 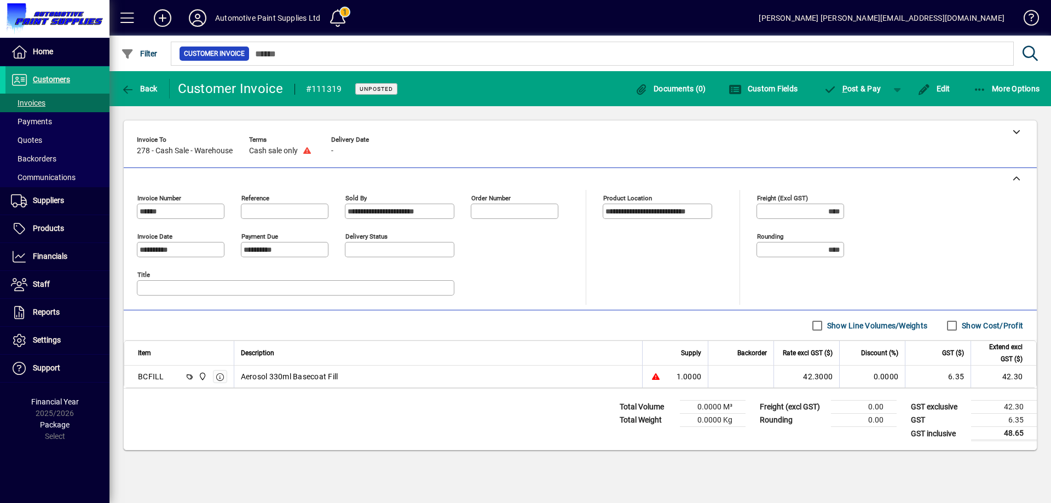 I want to click on a: Financials, so click(x=57, y=257).